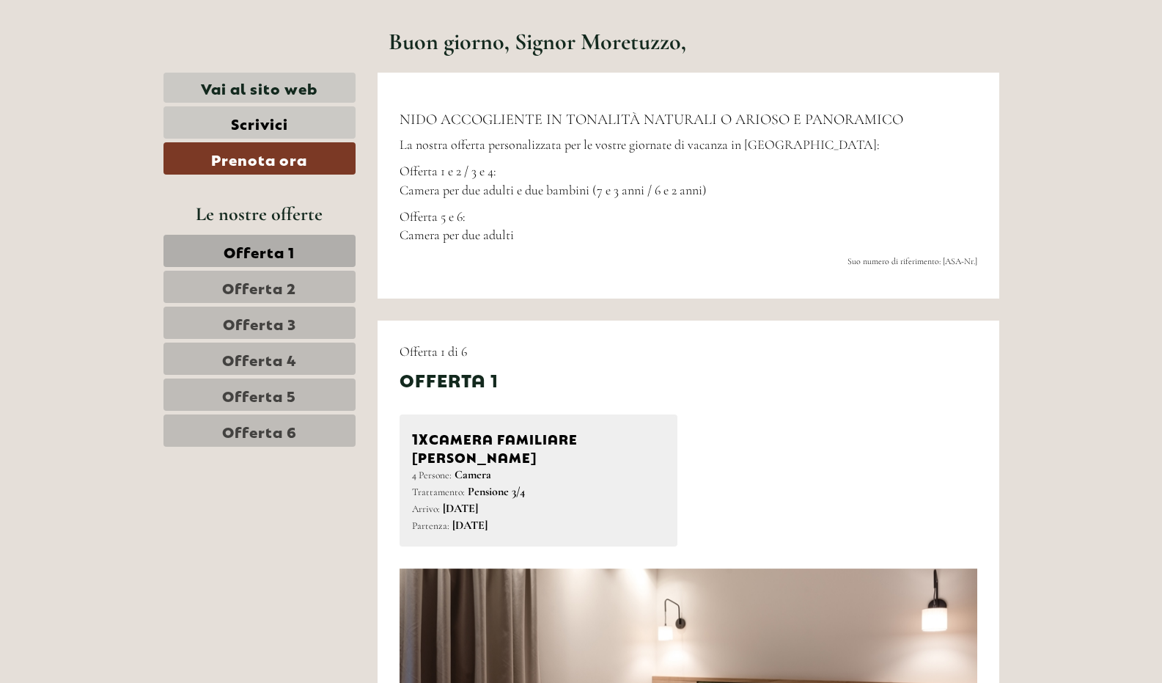 The width and height of the screenshot is (1162, 683). Describe the element at coordinates (259, 287) in the screenshot. I see `span: Offerta 2` at that location.